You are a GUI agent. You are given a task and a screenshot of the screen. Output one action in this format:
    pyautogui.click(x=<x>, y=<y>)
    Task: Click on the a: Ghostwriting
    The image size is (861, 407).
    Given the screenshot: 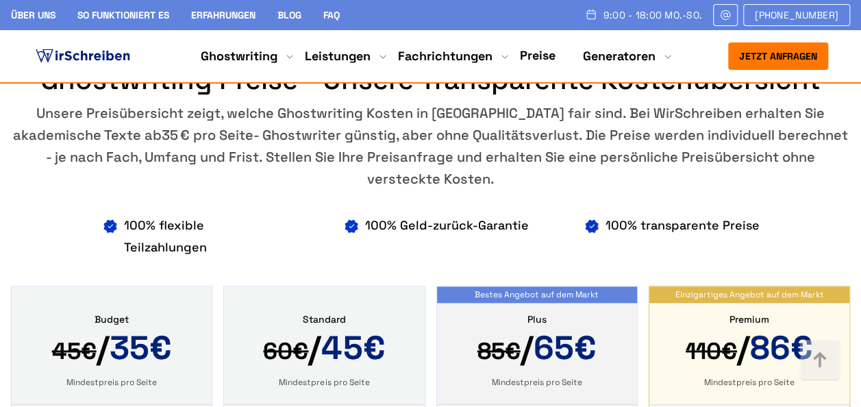 What is the action you would take?
    pyautogui.click(x=239, y=56)
    